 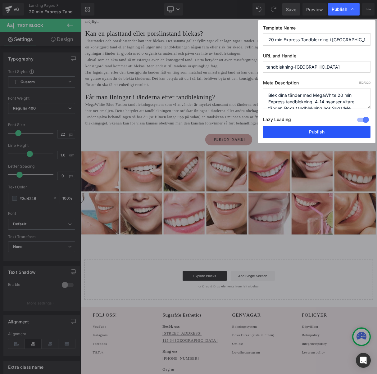 What do you see at coordinates (126, 129) in the screenshot?
I see `p: Under själva behandlingen så har du (se filmen länge upp på sidan) en tandskena i munnen som är f...` at bounding box center [126, 129].